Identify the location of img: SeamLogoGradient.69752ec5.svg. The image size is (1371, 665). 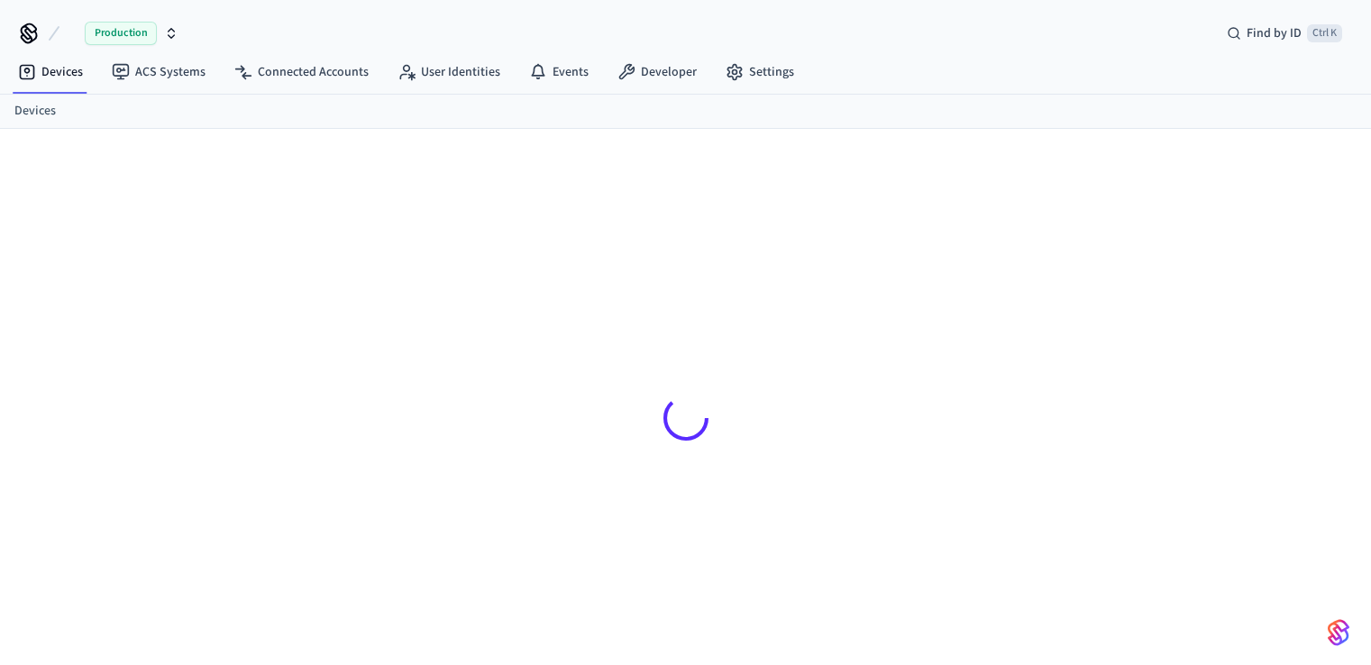
(1338, 633).